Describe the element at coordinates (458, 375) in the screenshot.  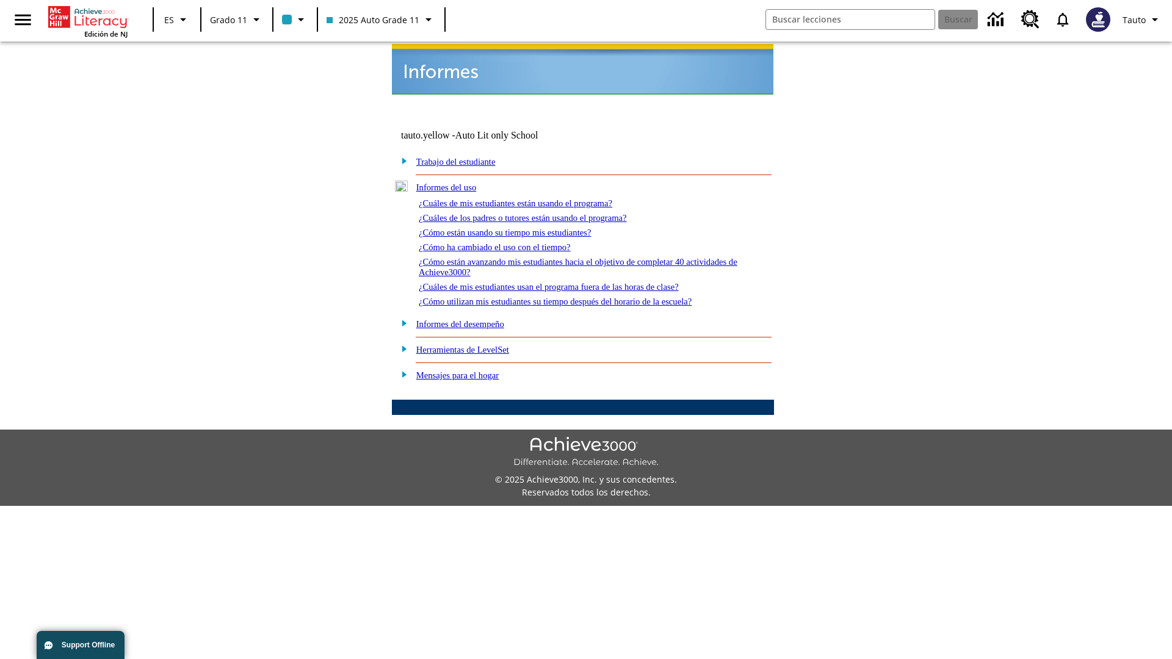
I see `a: Mensajes para el hogar` at that location.